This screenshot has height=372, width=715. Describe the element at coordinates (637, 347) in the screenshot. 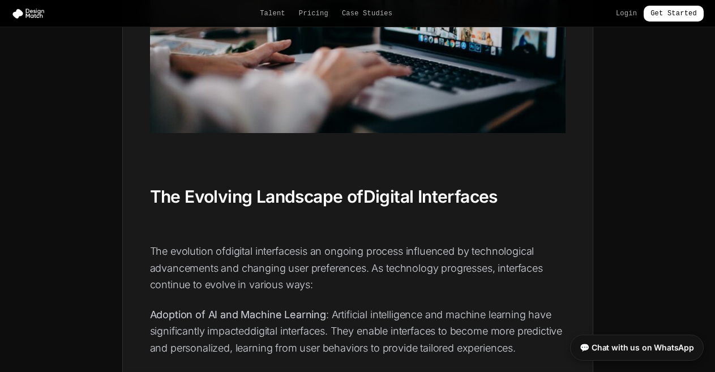

I see `a: 💬 Chat with us on WhatsApp` at that location.